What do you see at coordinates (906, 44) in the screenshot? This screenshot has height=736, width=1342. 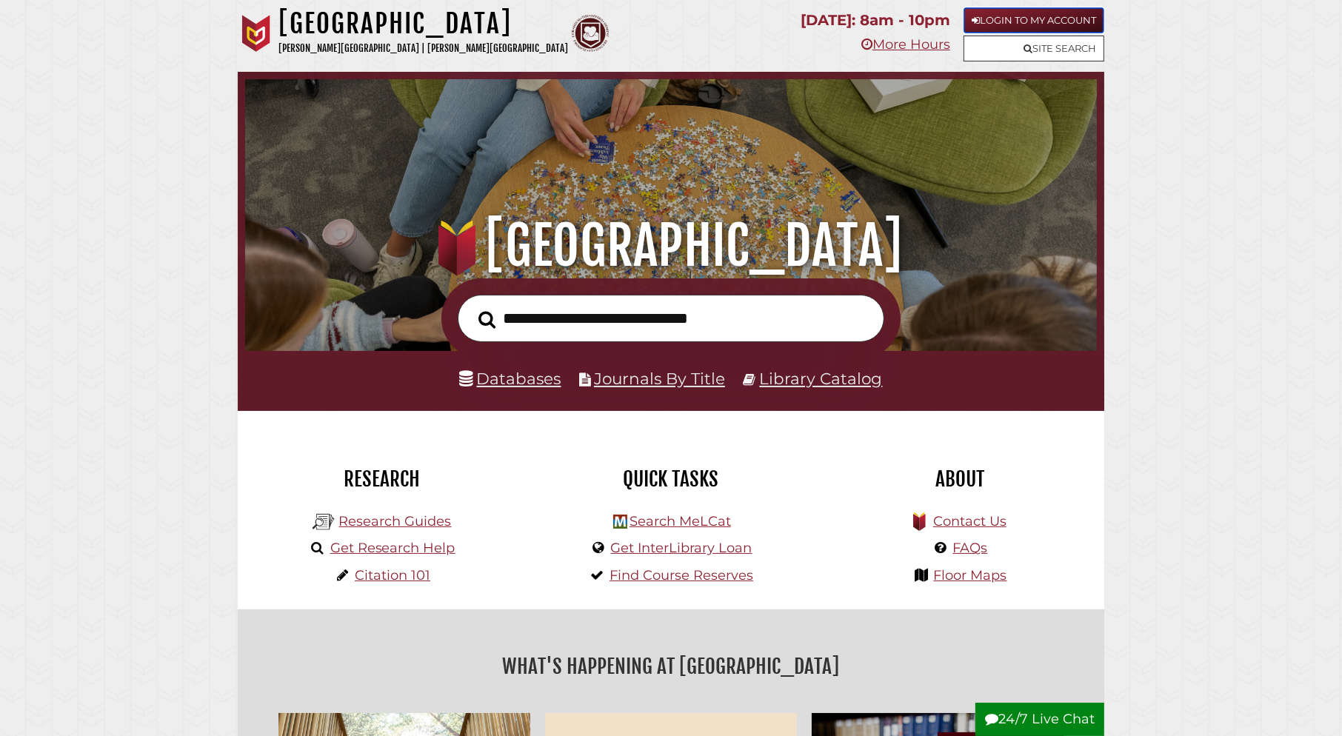 I see `a: More Hours` at bounding box center [906, 44].